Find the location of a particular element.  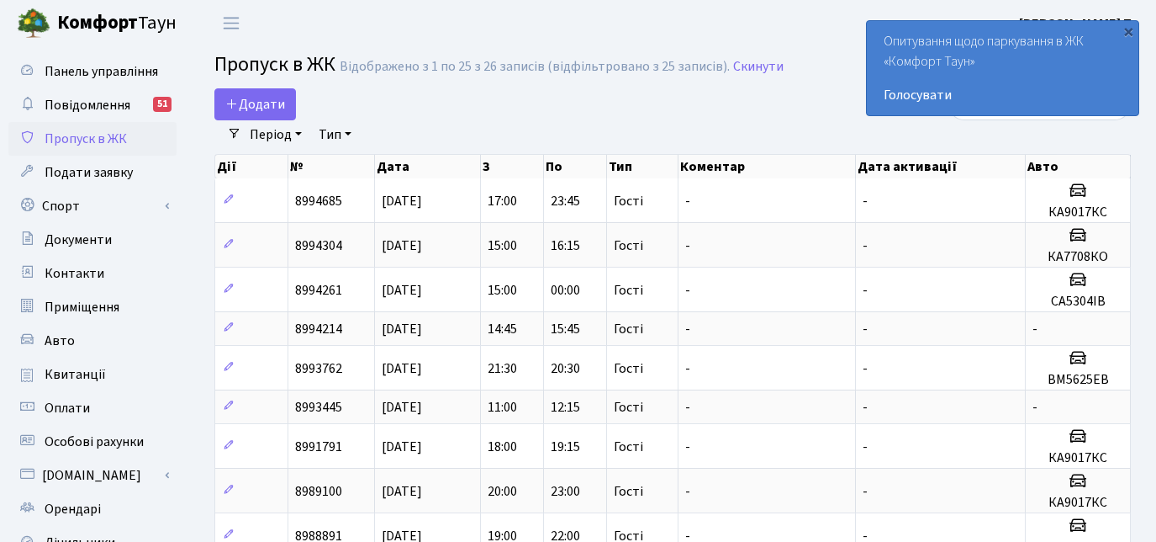

span: 23:00 is located at coordinates (565, 491).